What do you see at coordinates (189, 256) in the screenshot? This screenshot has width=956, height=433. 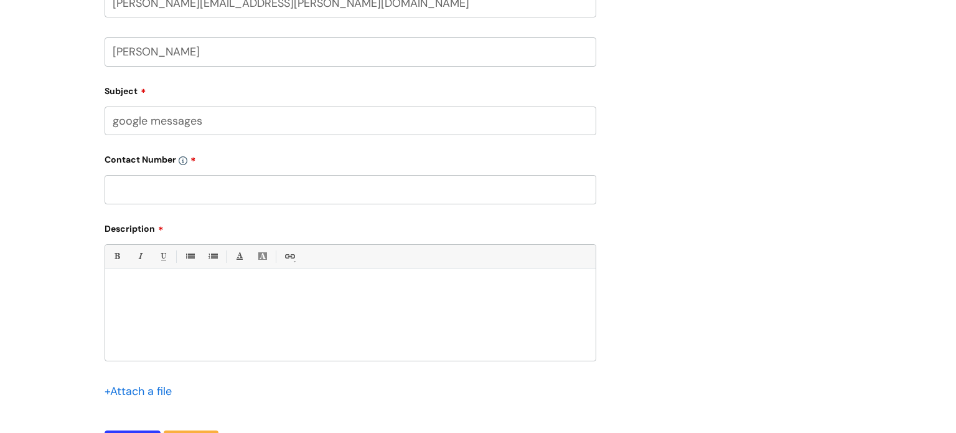 I see `a: • Unordered List (Ctrl-Shift-7)` at bounding box center [189, 256].